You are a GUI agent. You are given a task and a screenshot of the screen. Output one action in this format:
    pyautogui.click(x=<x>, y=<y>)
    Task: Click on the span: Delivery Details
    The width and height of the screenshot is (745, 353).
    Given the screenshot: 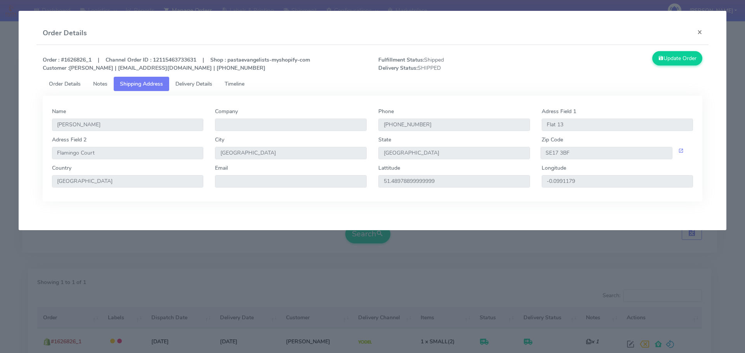 What is the action you would take?
    pyautogui.click(x=194, y=84)
    